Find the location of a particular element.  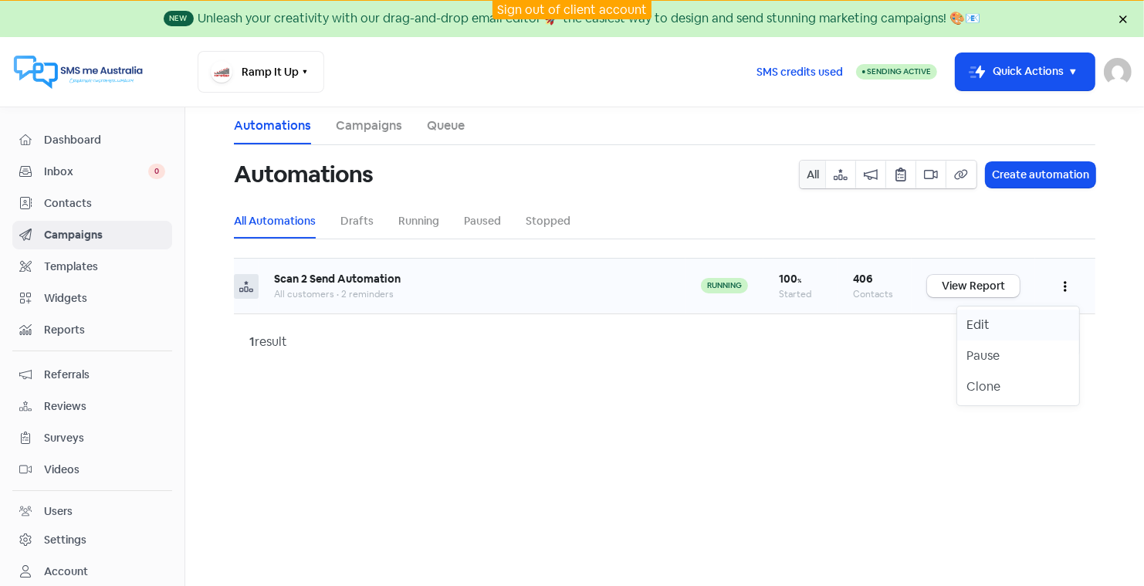

div: Started is located at coordinates (800, 294).